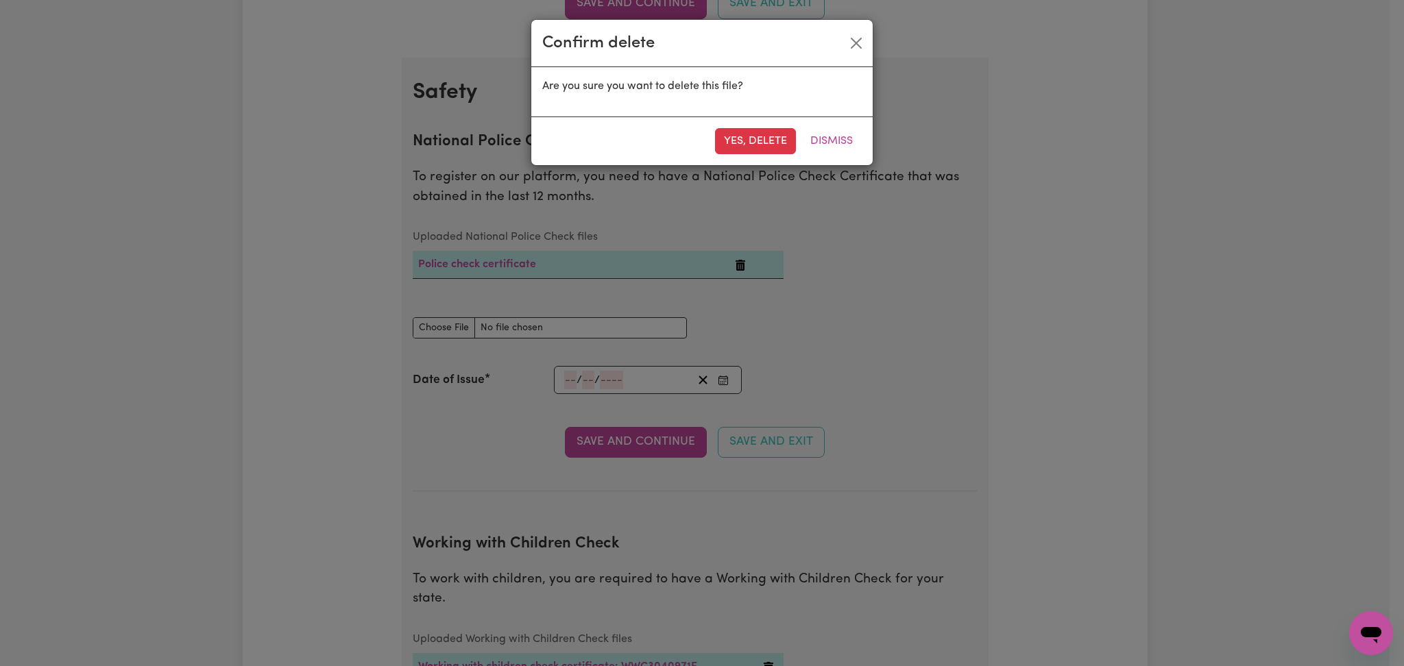 The height and width of the screenshot is (666, 1404). Describe the element at coordinates (856, 43) in the screenshot. I see `button: Close` at that location.